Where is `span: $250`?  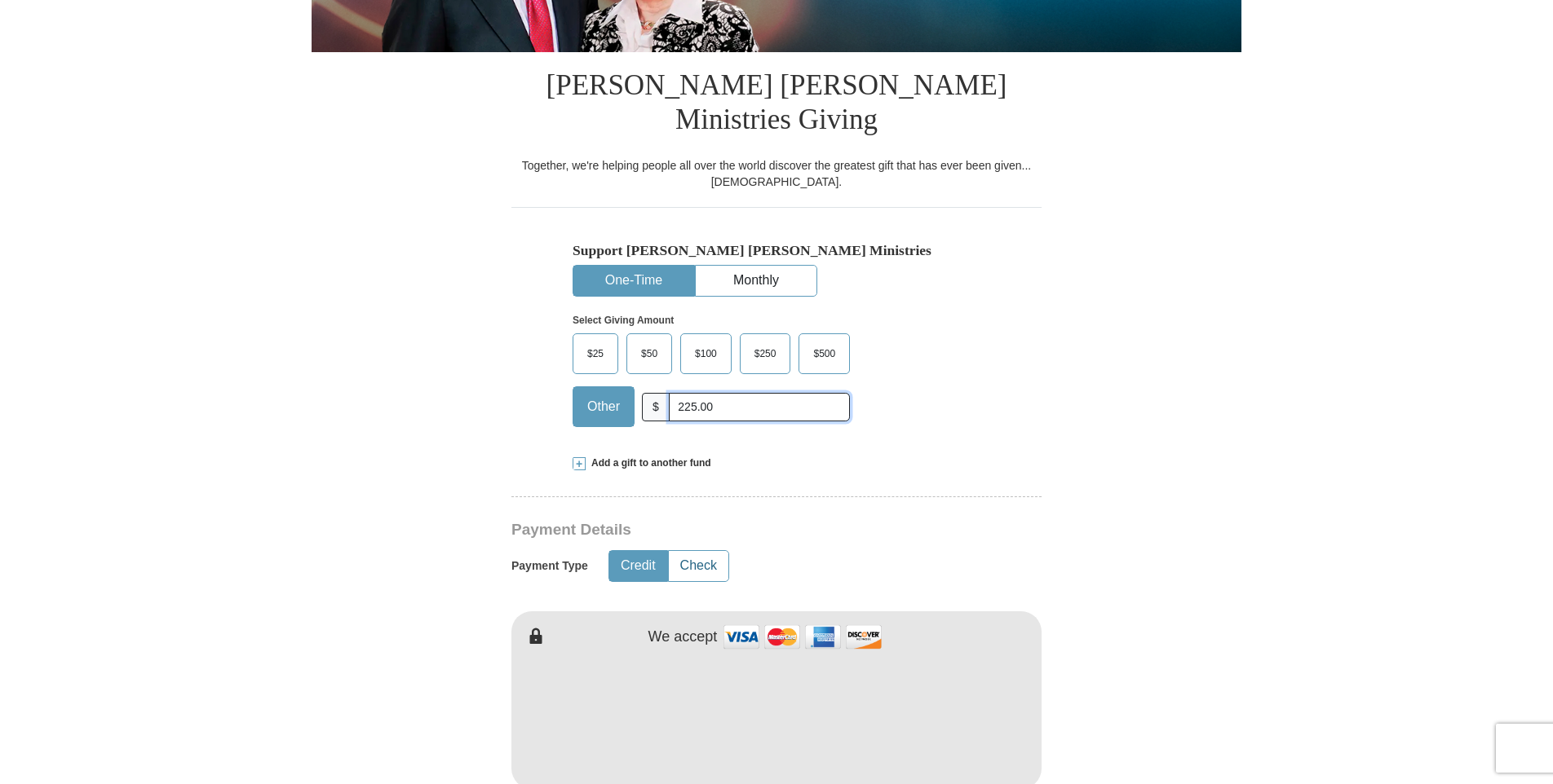
span: $250 is located at coordinates (766, 354).